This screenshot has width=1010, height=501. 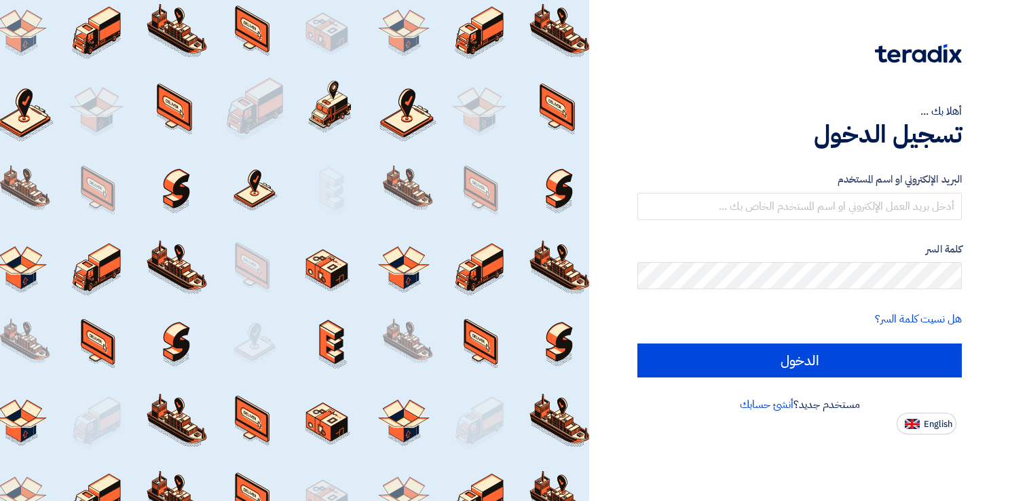 What do you see at coordinates (919, 54) in the screenshot?
I see `img: Teradix logo` at bounding box center [919, 54].